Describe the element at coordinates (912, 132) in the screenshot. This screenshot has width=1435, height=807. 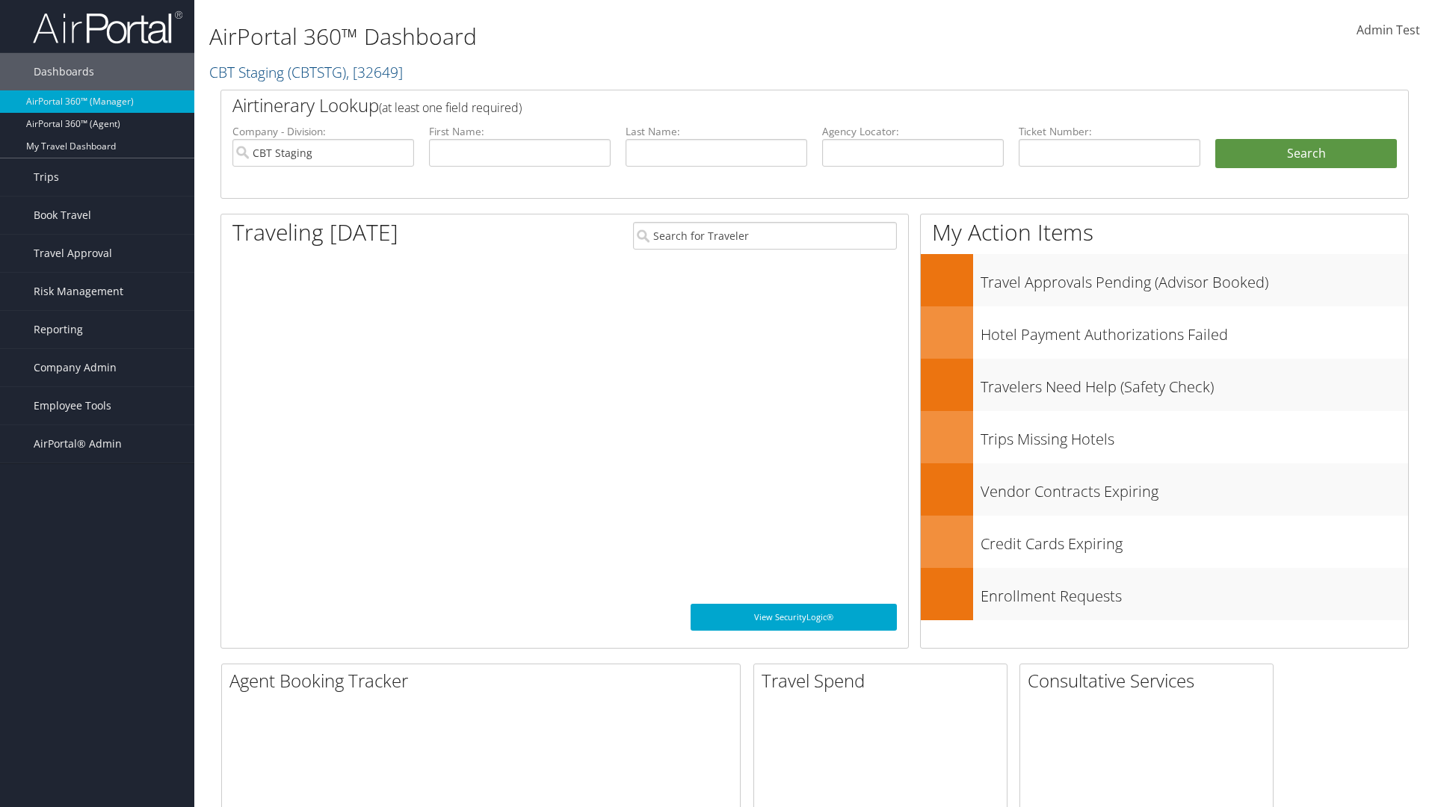
I see `label: Agency Locator:` at that location.